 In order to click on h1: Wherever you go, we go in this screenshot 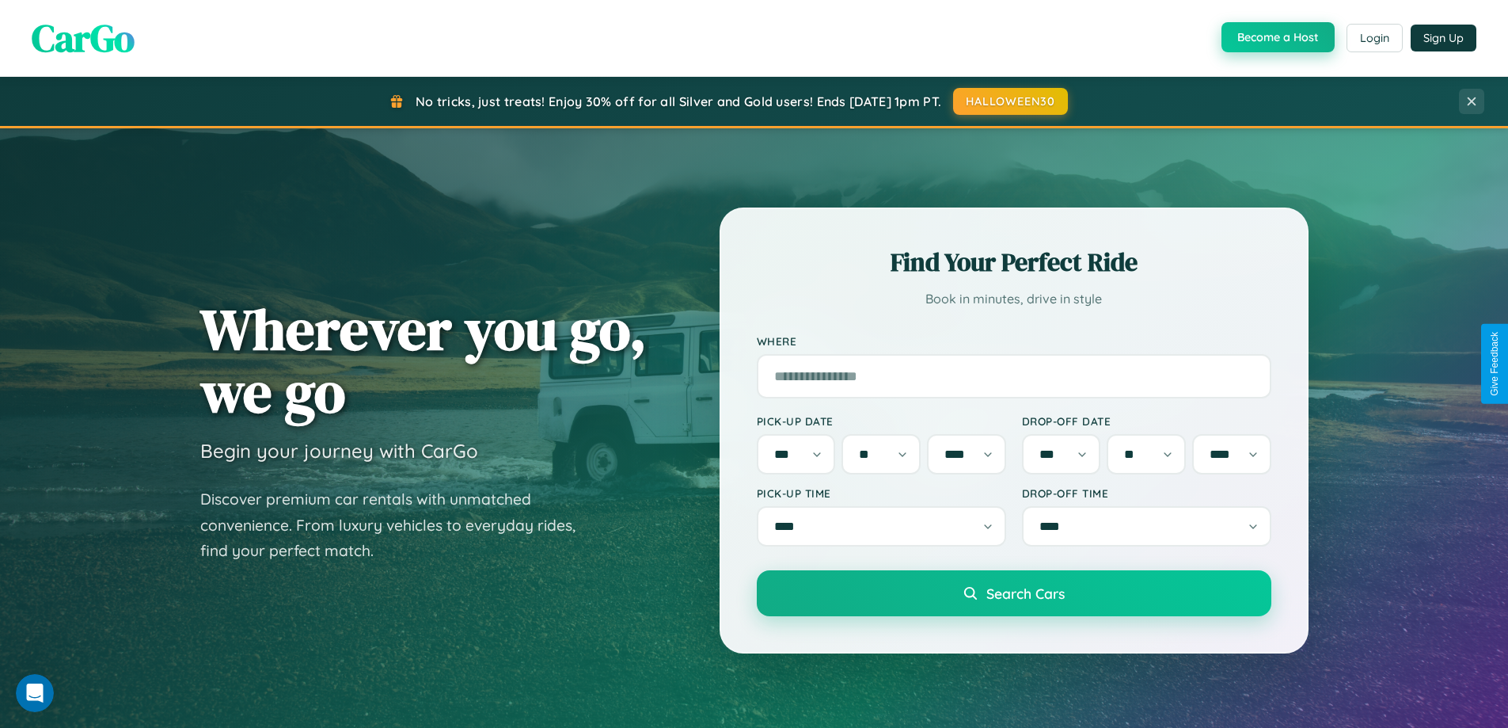, I will do `click(424, 360)`.